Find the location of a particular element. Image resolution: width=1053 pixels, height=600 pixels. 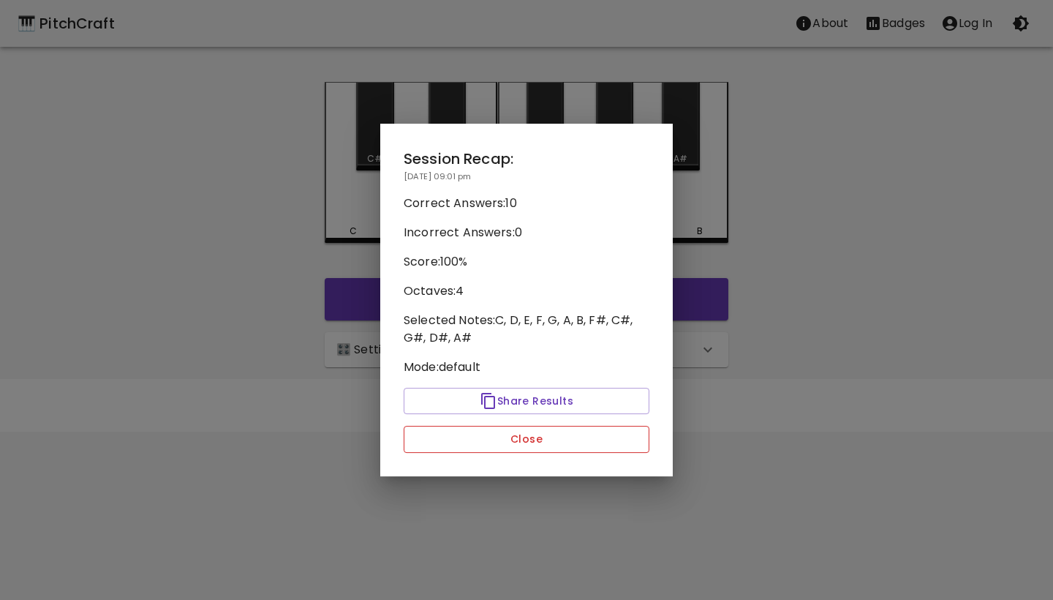

p: Incorrect Answers: 0 is located at coordinates (527, 233).